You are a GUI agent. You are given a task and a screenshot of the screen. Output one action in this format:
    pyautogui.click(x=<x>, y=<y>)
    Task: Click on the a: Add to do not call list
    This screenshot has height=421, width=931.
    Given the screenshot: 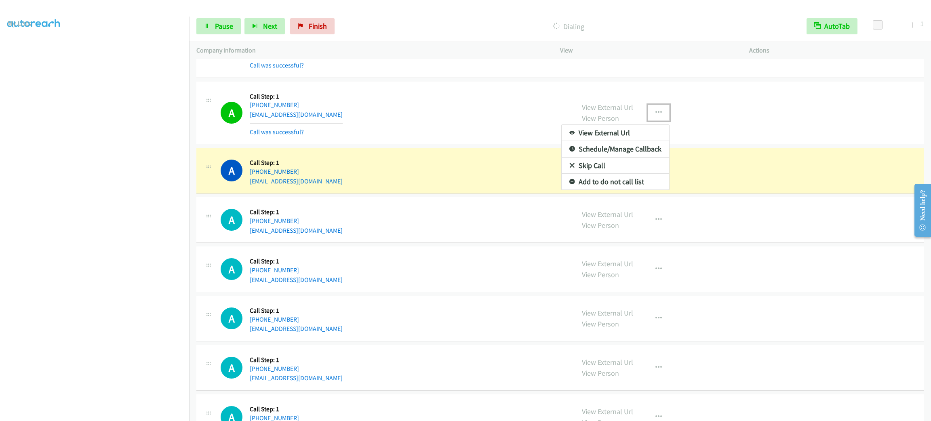 What is the action you would take?
    pyautogui.click(x=615, y=182)
    